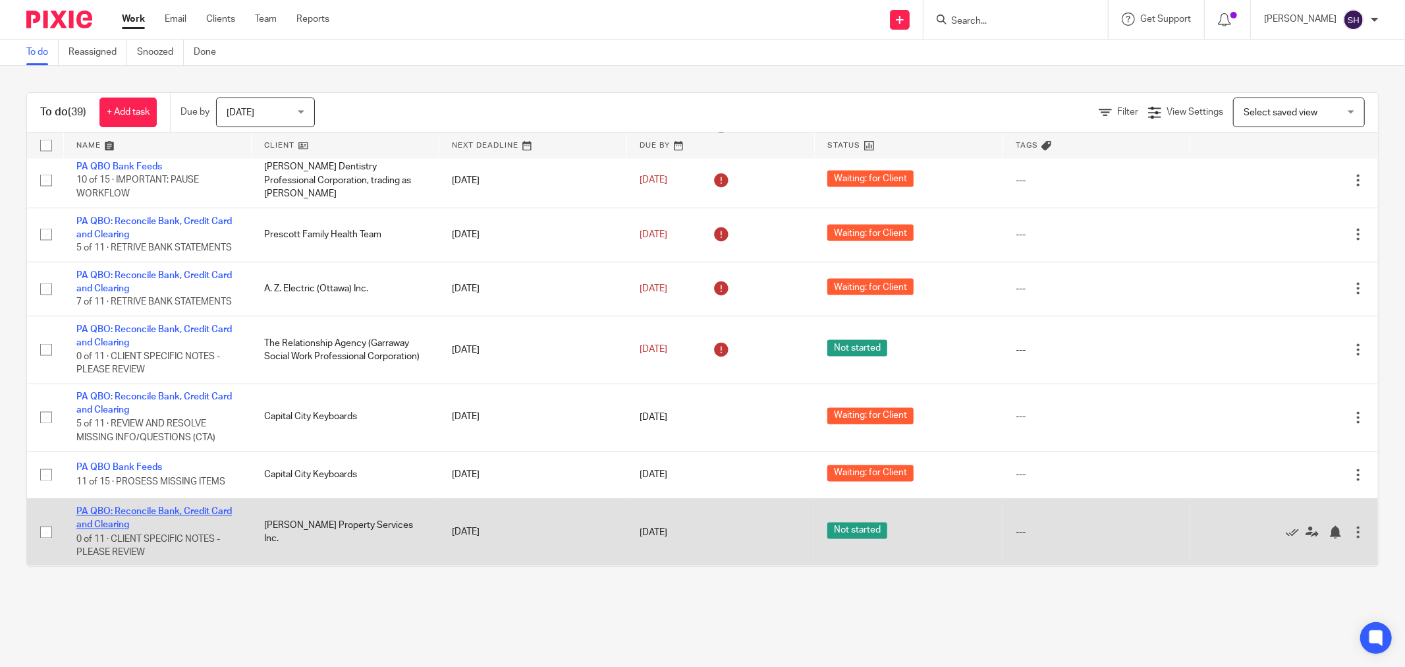  I want to click on a: Work, so click(133, 19).